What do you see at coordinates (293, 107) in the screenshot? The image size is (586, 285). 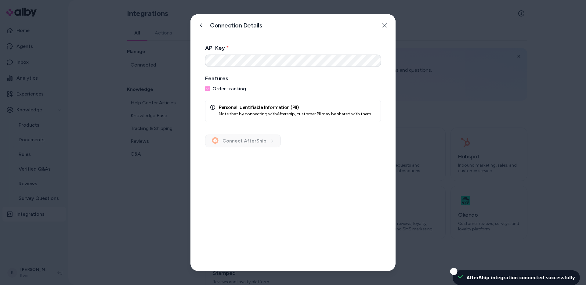 I see `h5: Personal Identifiable Information (PII)` at bounding box center [293, 107].